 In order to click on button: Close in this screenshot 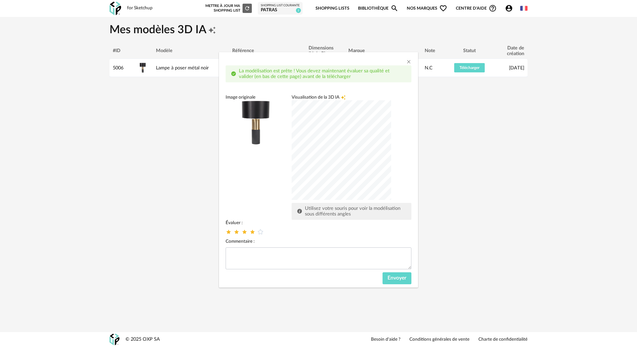, I will do `click(409, 62)`.